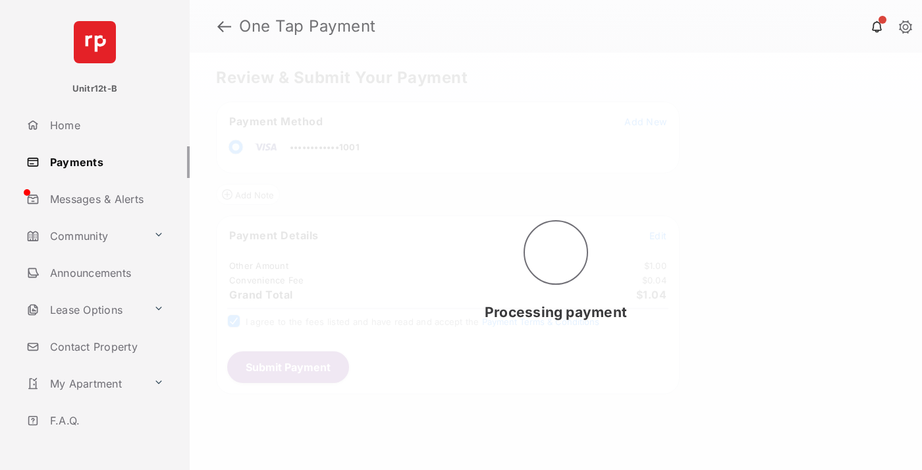  I want to click on a: Payments, so click(105, 162).